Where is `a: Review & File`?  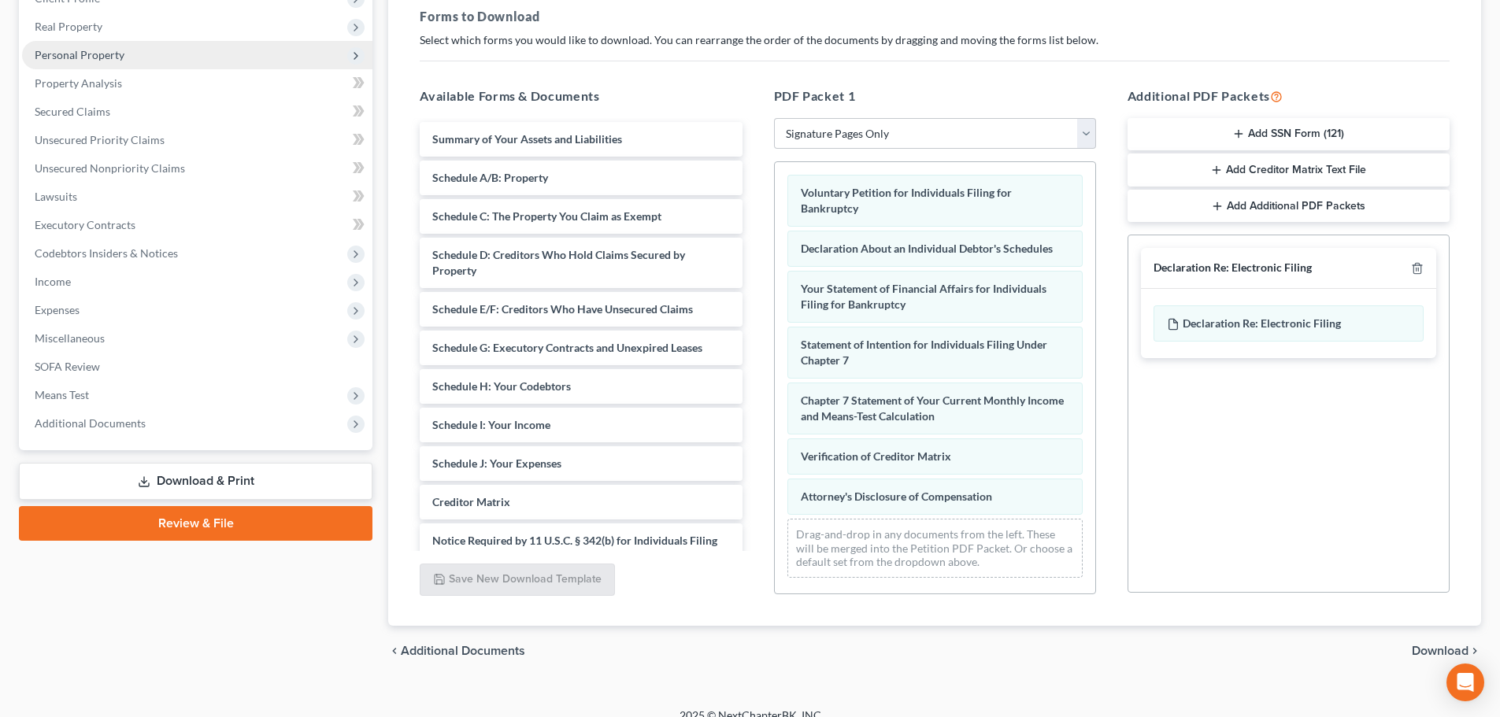 a: Review & File is located at coordinates (195, 523).